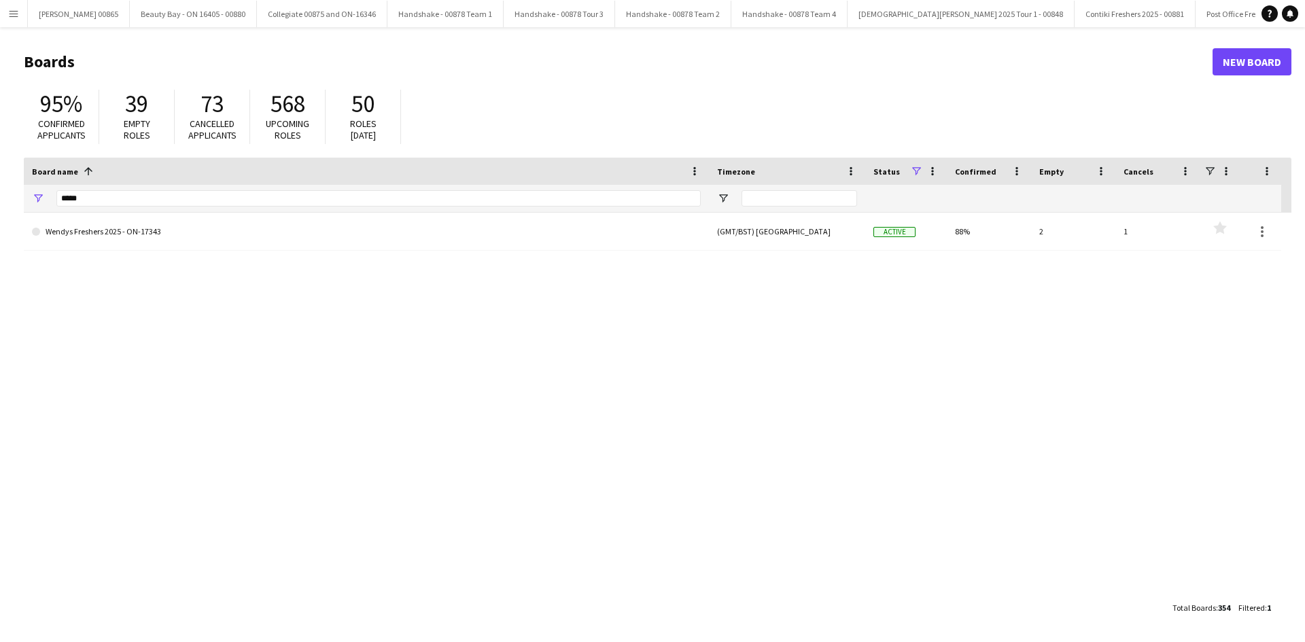  I want to click on button: Handshake - 00878 Team 1, so click(445, 14).